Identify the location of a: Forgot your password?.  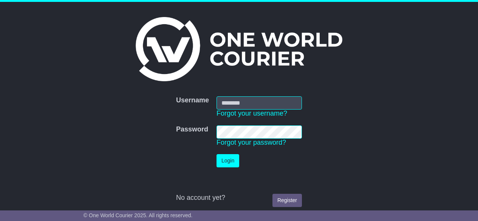
(251, 142).